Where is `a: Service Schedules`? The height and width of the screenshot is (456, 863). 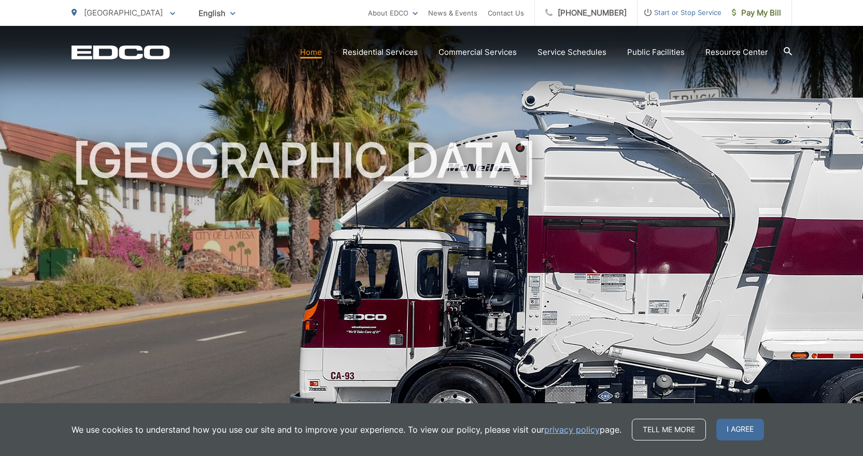
a: Service Schedules is located at coordinates (572, 52).